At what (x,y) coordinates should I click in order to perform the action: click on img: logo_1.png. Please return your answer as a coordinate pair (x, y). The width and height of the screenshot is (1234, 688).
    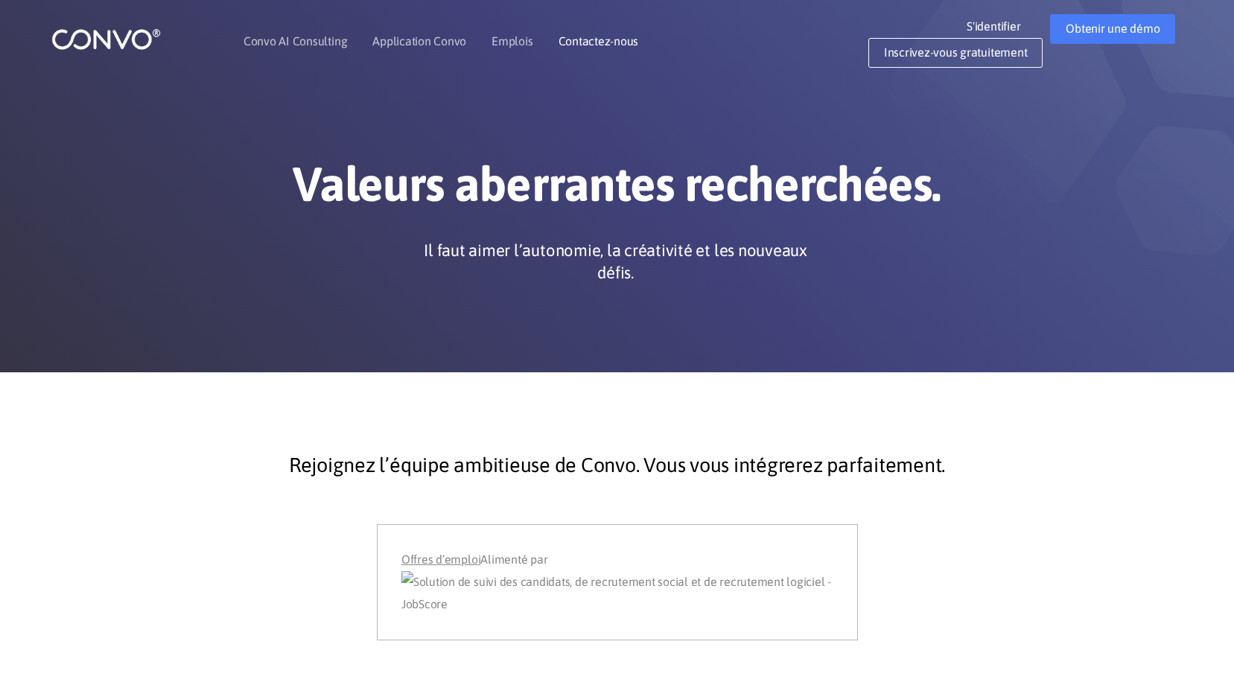
    Looking at the image, I should click on (106, 39).